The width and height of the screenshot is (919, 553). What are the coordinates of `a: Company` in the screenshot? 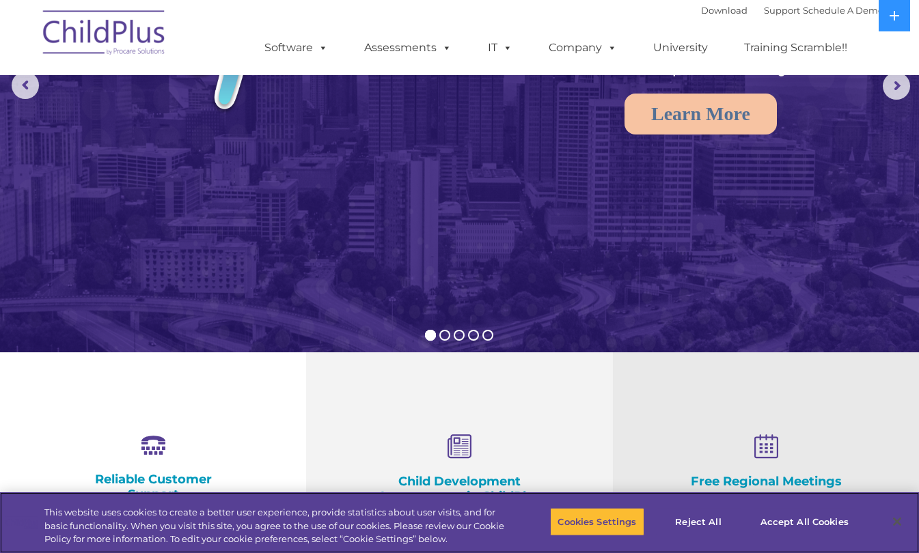 It's located at (583, 48).